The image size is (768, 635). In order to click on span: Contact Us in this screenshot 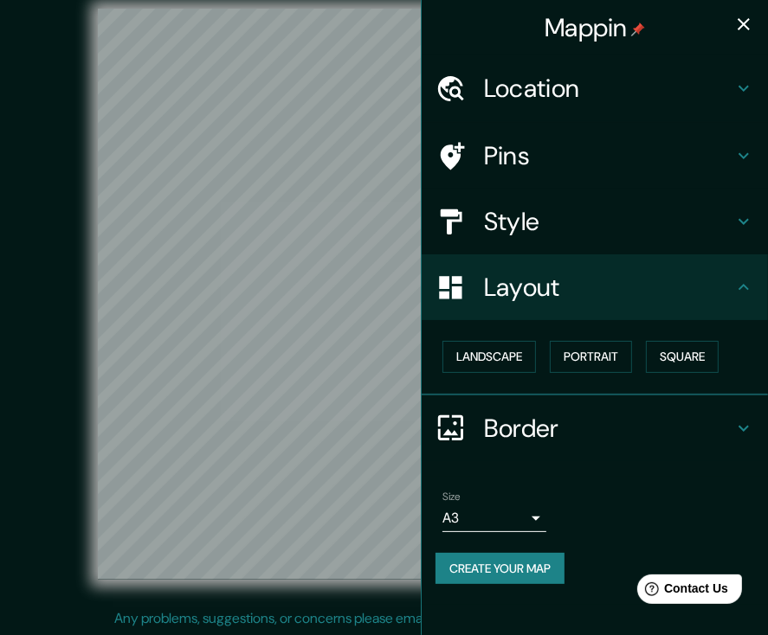, I will do `click(82, 21)`.